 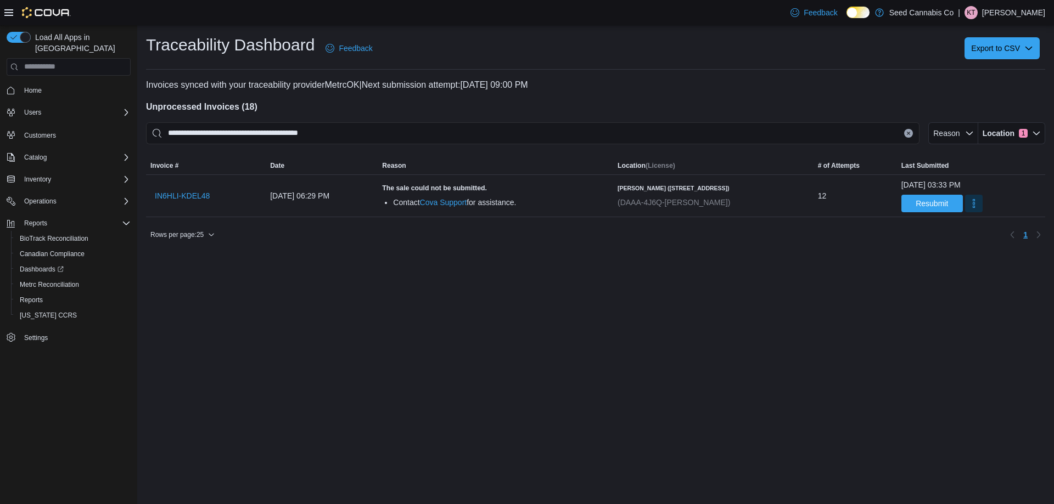 What do you see at coordinates (206, 166) in the screenshot?
I see `button: Invoice #` at bounding box center [206, 166].